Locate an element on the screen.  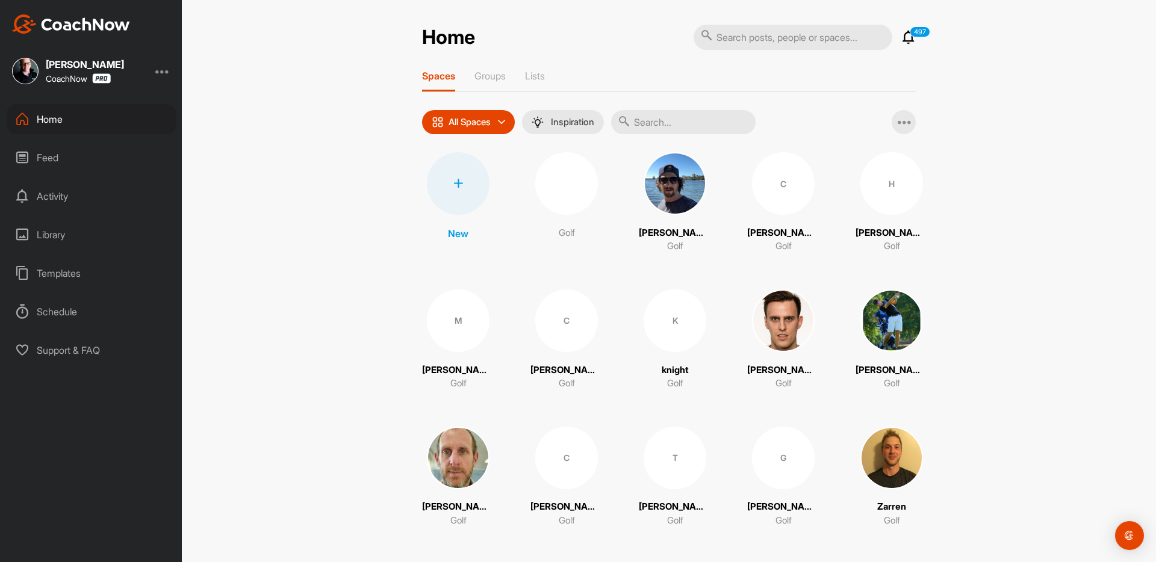
a: KknightGolf is located at coordinates (675, 340).